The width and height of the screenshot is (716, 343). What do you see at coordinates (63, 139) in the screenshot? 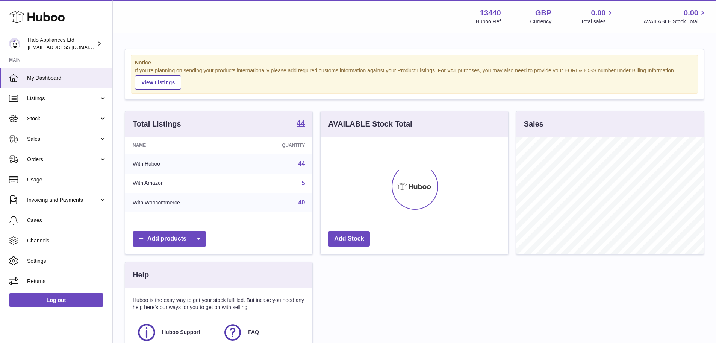
I see `span: Sales` at bounding box center [63, 139].